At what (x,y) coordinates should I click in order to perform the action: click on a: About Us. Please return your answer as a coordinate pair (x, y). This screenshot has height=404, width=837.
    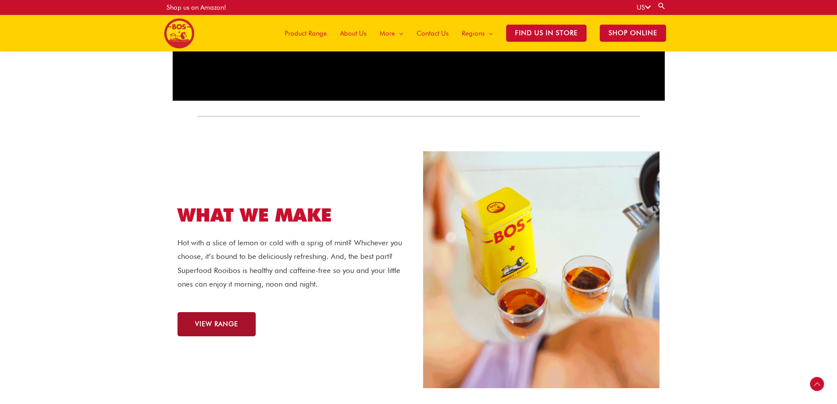
    Looking at the image, I should click on (353, 33).